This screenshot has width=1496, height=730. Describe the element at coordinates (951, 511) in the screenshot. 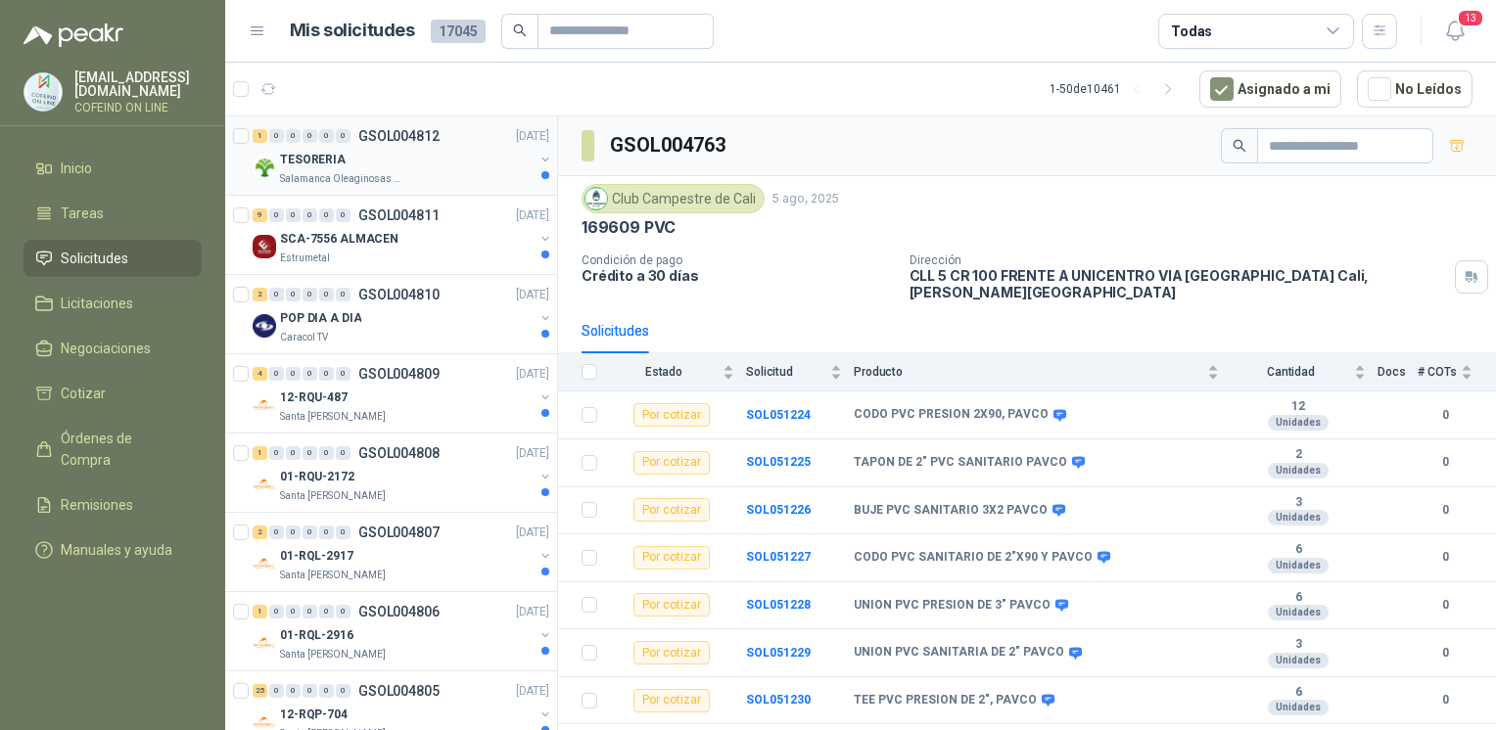

I see `b: BUJE PVC SANITARIO 3X2 PAVCO` at that location.